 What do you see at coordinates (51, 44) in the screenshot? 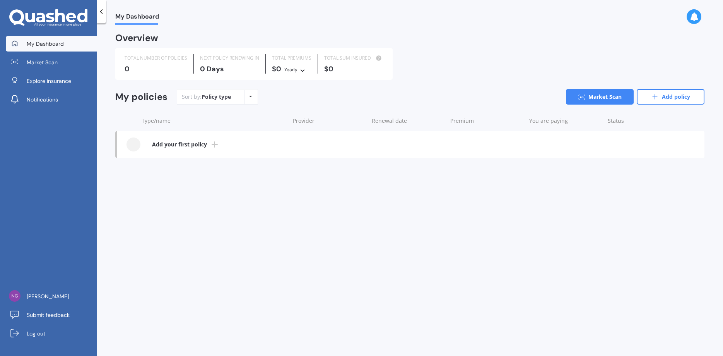
I see `a: My Dashboard` at bounding box center [51, 44].